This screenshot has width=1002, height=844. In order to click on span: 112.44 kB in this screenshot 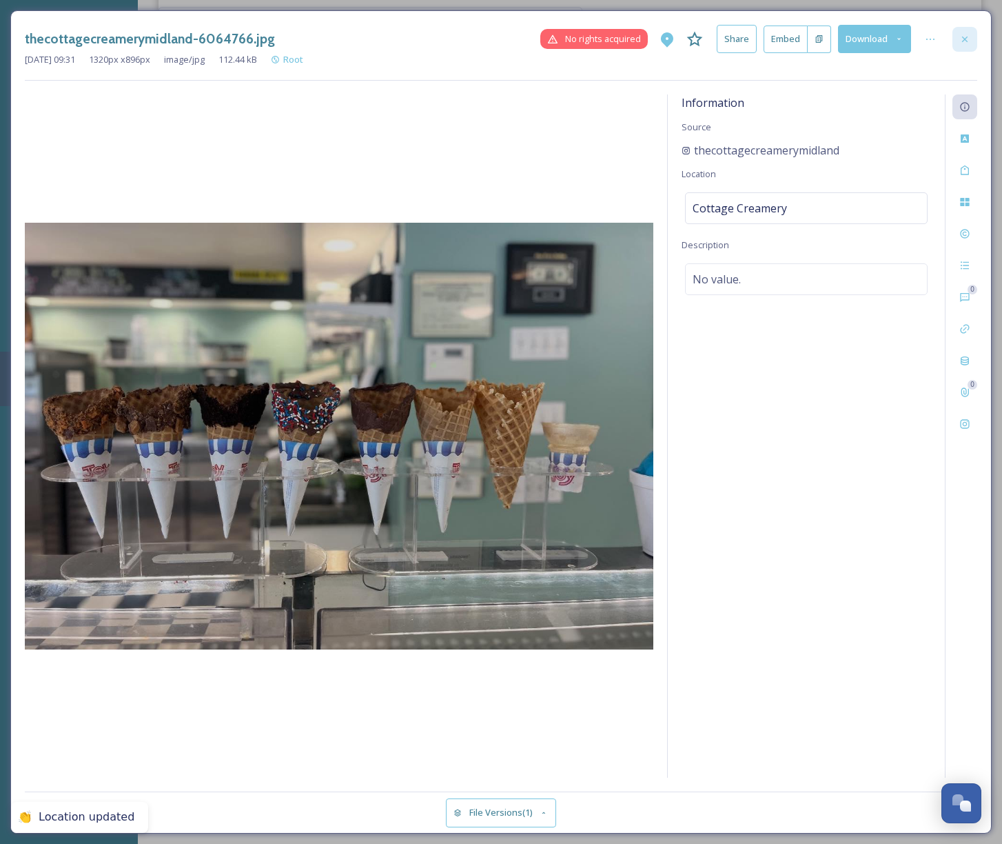, I will do `click(238, 59)`.